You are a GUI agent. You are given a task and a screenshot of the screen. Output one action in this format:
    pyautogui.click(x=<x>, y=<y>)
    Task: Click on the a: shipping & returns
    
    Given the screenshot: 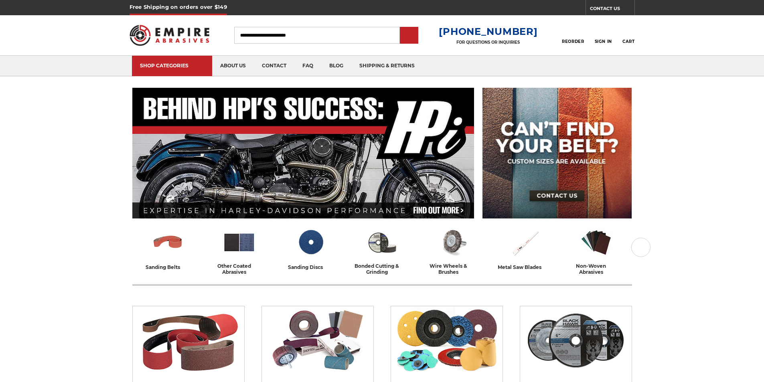 What is the action you would take?
    pyautogui.click(x=387, y=66)
    